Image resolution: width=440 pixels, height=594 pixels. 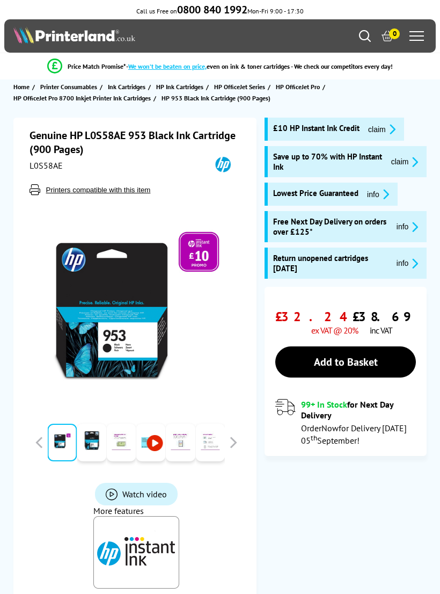 I want to click on img: HP L0S58AE 953 Black Ink Cartridge (900 Pages), so click(x=136, y=305).